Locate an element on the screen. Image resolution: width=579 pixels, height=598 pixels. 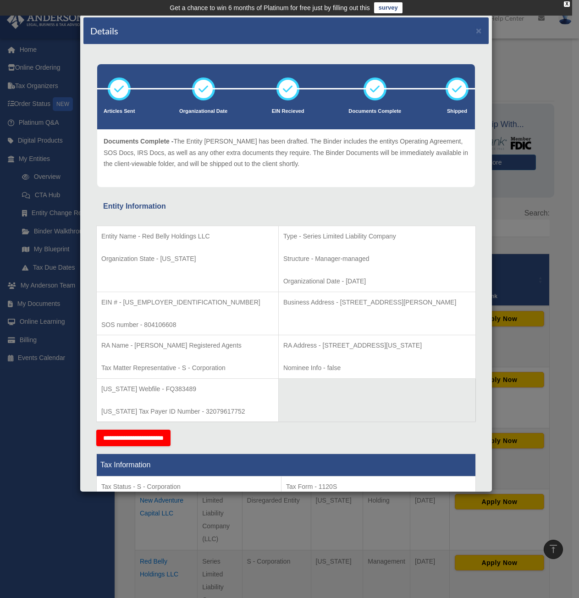
p: Tax Matter Representative - S - Corporation is located at coordinates (188, 368).